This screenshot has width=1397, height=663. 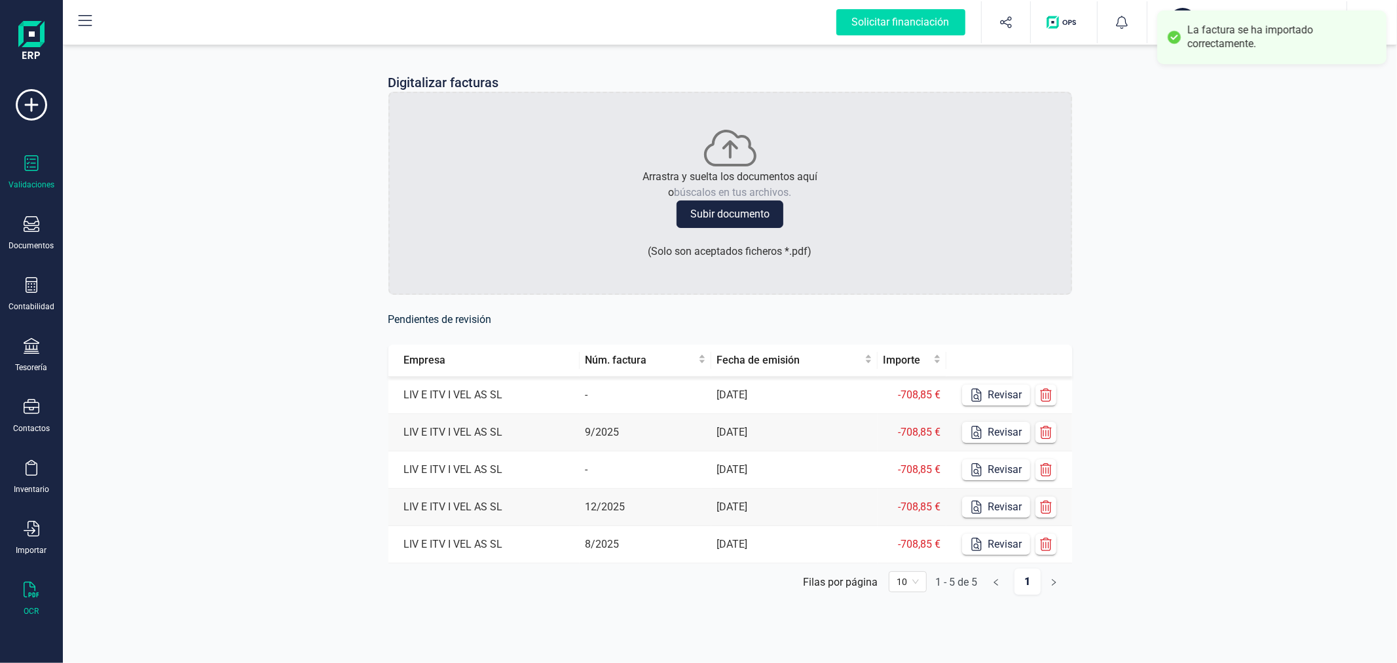 I want to click on div: Solicitar financiación, so click(x=900, y=22).